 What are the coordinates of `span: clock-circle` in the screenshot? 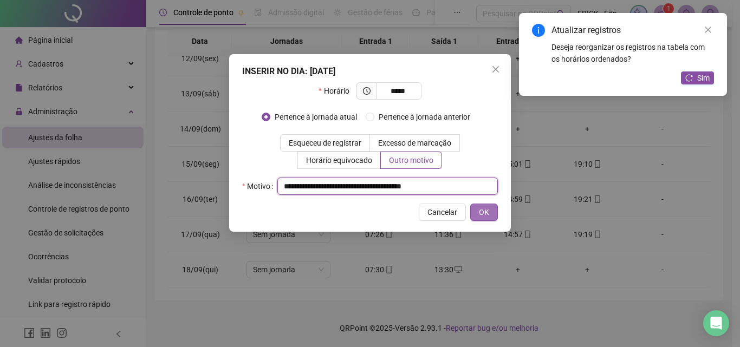 It's located at (367, 91).